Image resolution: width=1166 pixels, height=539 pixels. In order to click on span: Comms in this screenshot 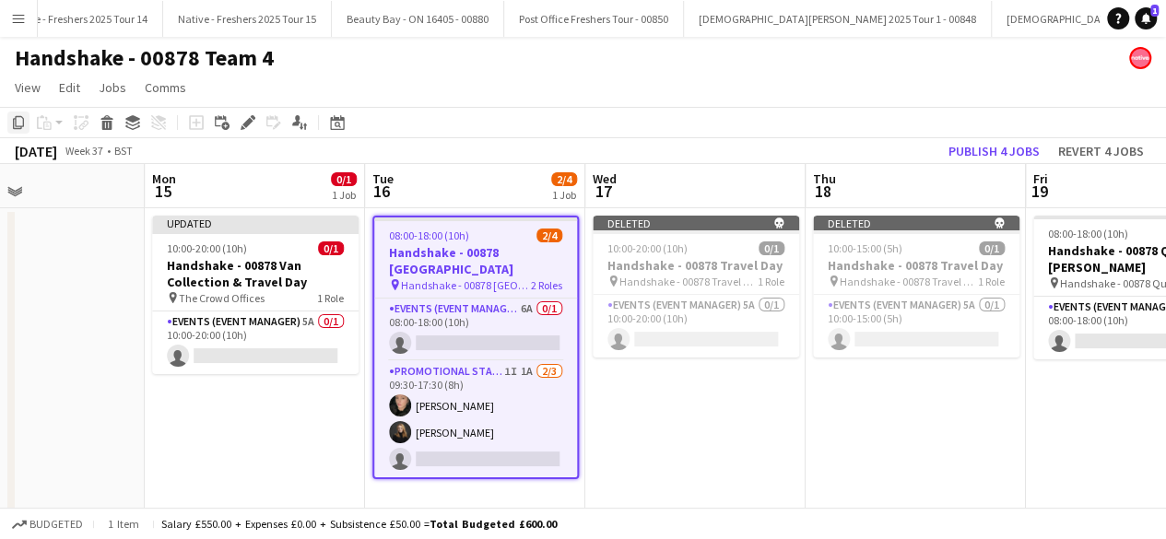, I will do `click(165, 88)`.